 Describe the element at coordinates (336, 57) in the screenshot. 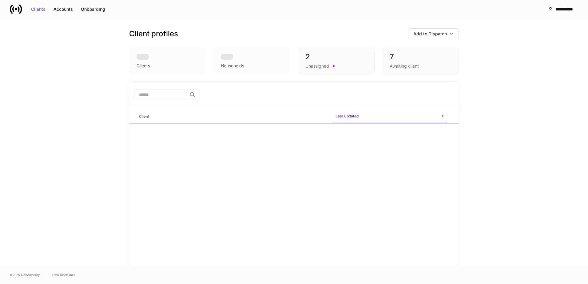

I see `div: 2` at that location.